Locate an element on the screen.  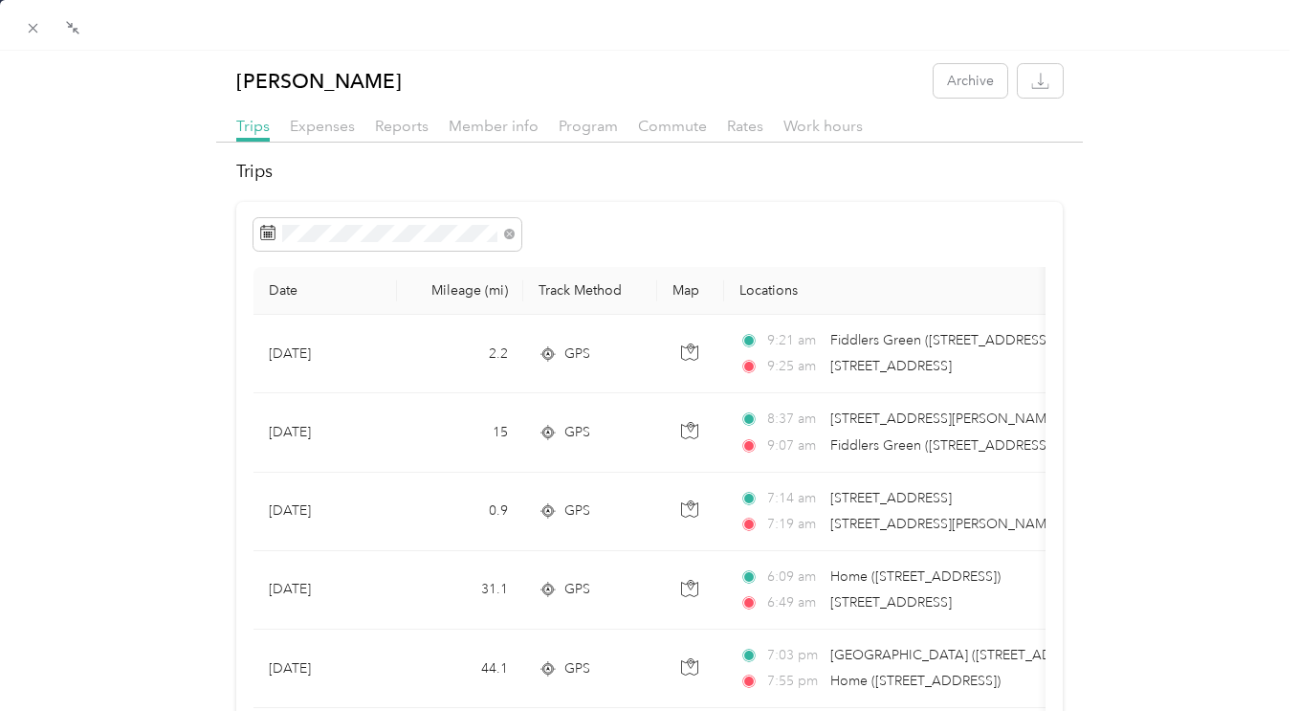
h2: Trips is located at coordinates (649, 171).